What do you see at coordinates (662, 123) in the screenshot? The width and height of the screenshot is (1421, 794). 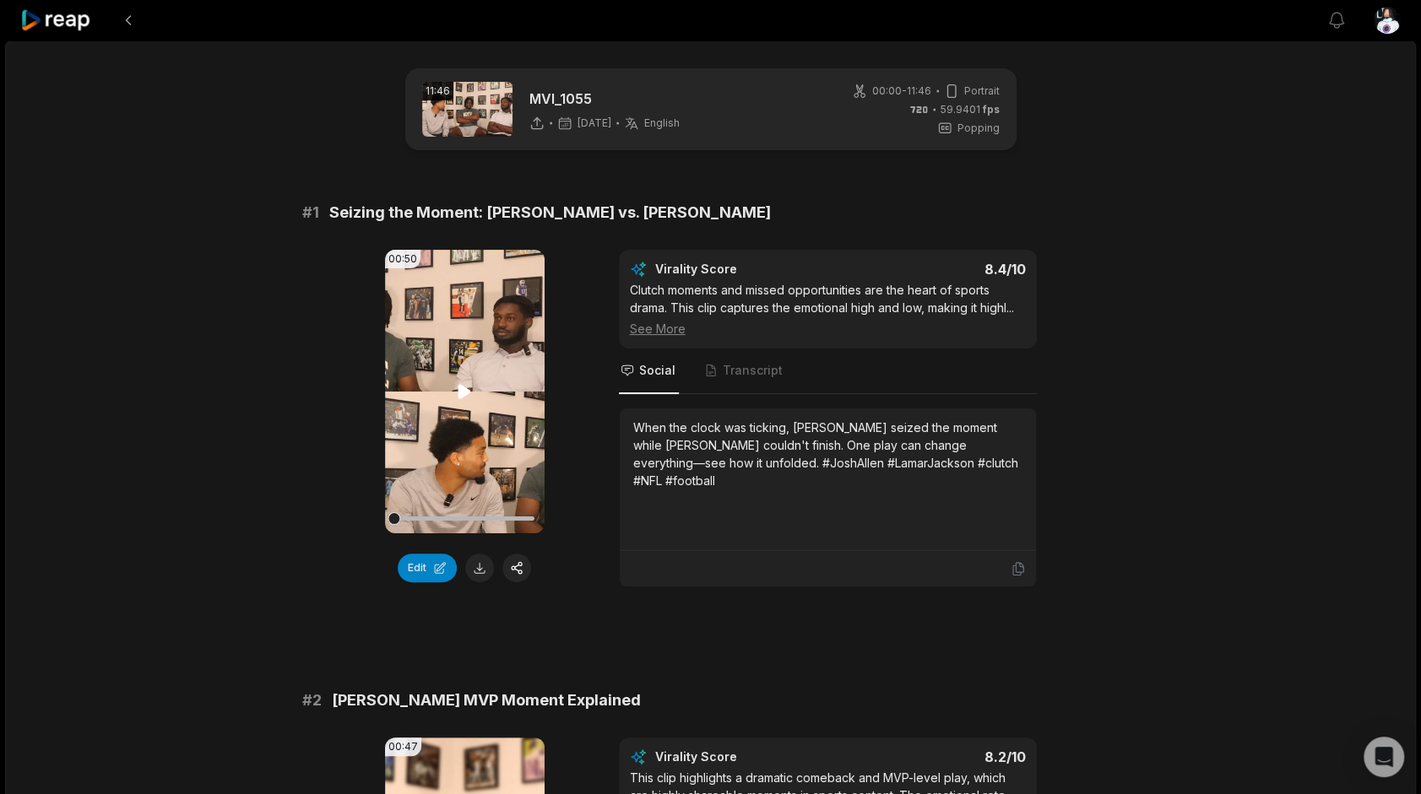 I see `span: English` at bounding box center [662, 123].